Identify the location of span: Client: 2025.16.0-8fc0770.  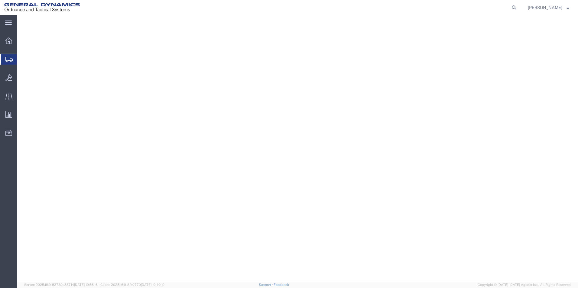
(132, 285).